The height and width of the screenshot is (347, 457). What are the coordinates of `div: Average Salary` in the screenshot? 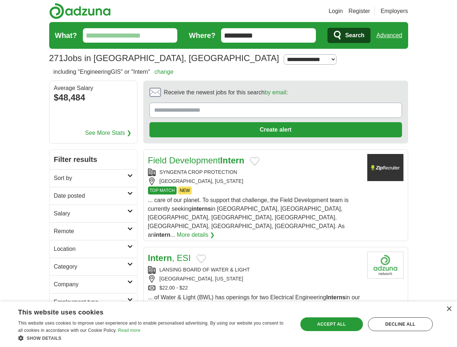 It's located at (93, 88).